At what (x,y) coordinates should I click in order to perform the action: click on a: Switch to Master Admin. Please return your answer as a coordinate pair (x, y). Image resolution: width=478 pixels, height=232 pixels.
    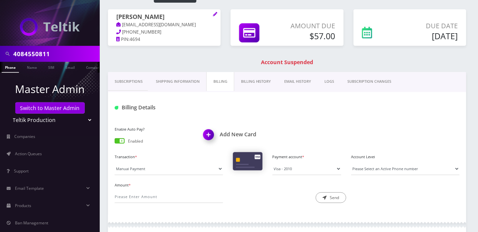
    Looking at the image, I should click on (50, 108).